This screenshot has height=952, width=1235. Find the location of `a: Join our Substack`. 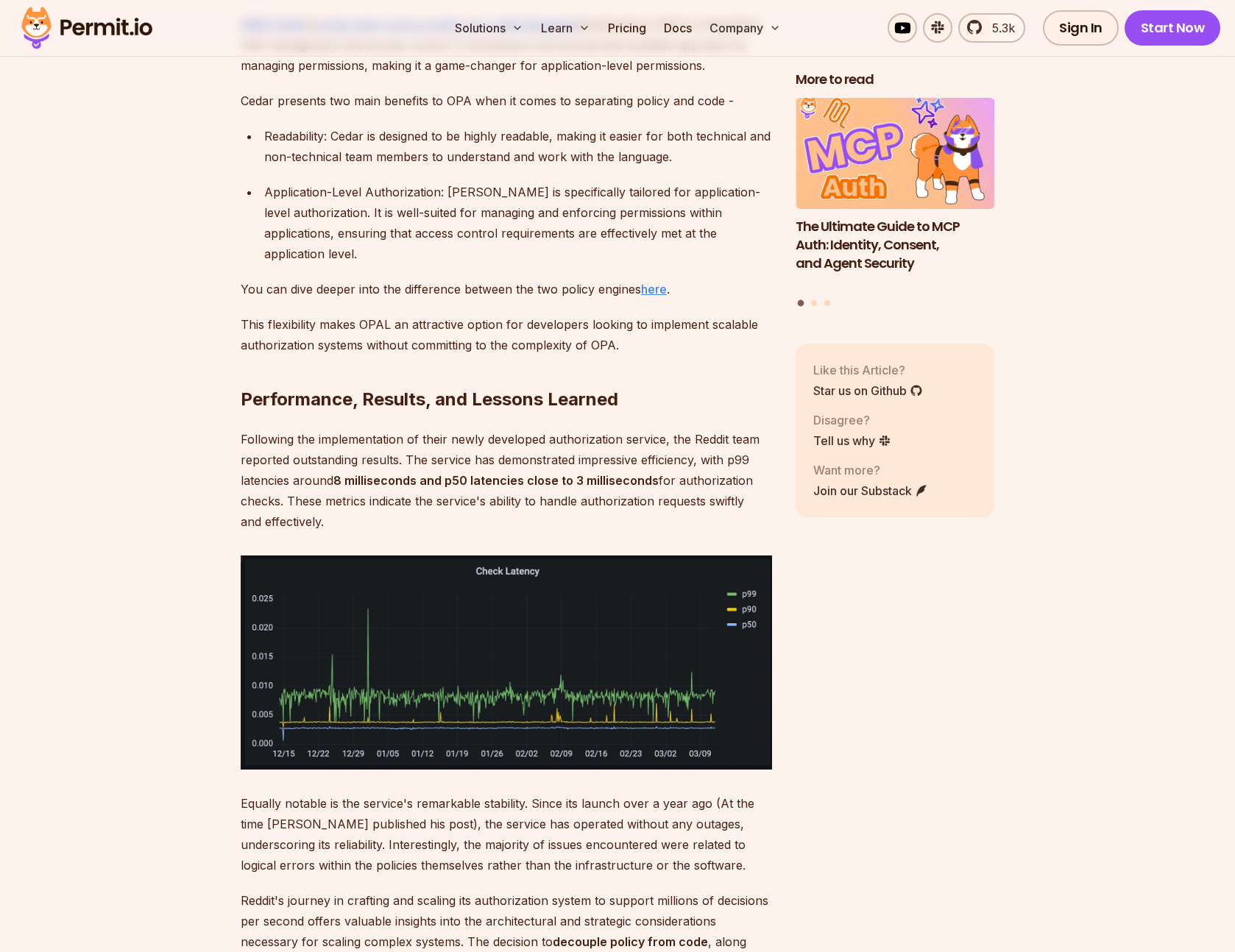

a: Join our Substack is located at coordinates (870, 491).